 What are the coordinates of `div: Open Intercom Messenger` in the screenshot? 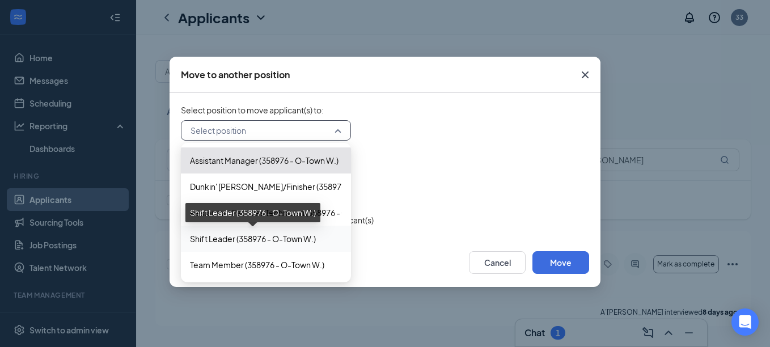 It's located at (745, 322).